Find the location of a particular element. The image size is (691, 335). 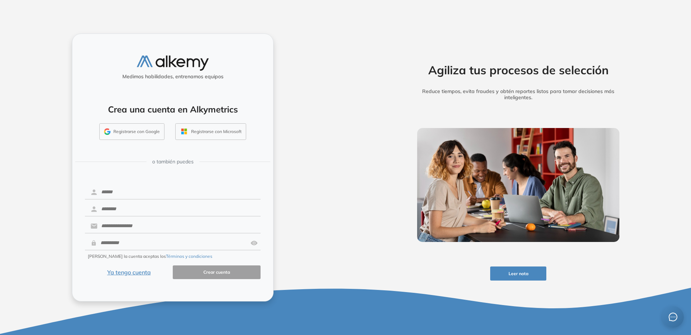

button: Términos y condiciones is located at coordinates (189, 256).